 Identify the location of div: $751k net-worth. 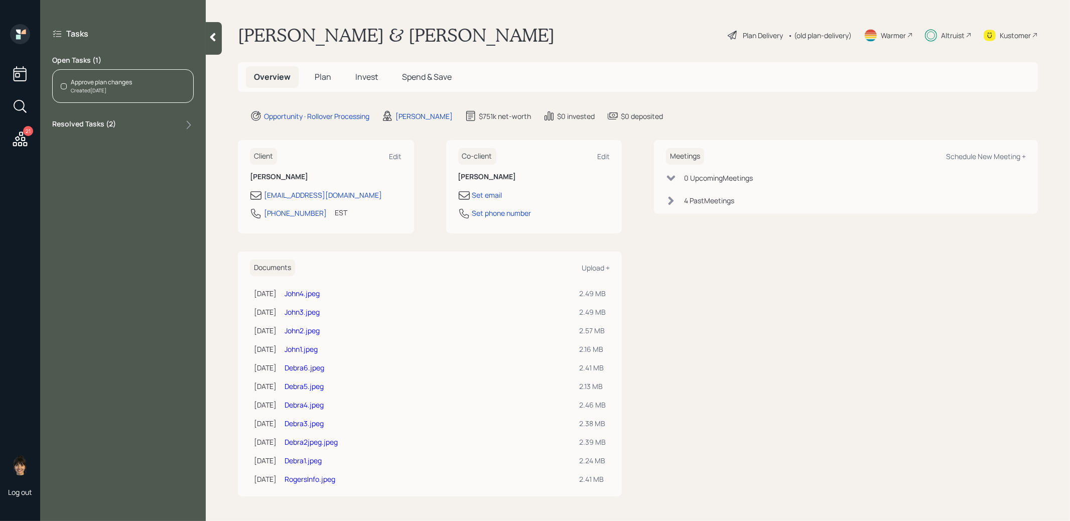
(505, 116).